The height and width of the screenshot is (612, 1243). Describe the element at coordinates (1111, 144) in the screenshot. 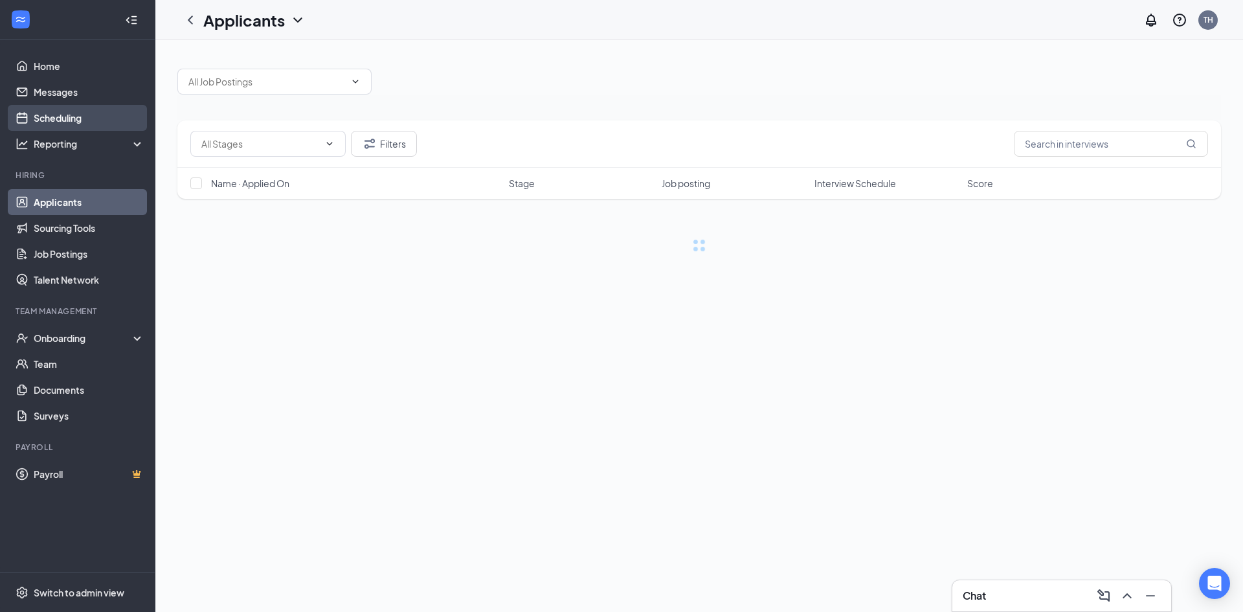

I see `input: Search in interviews` at that location.